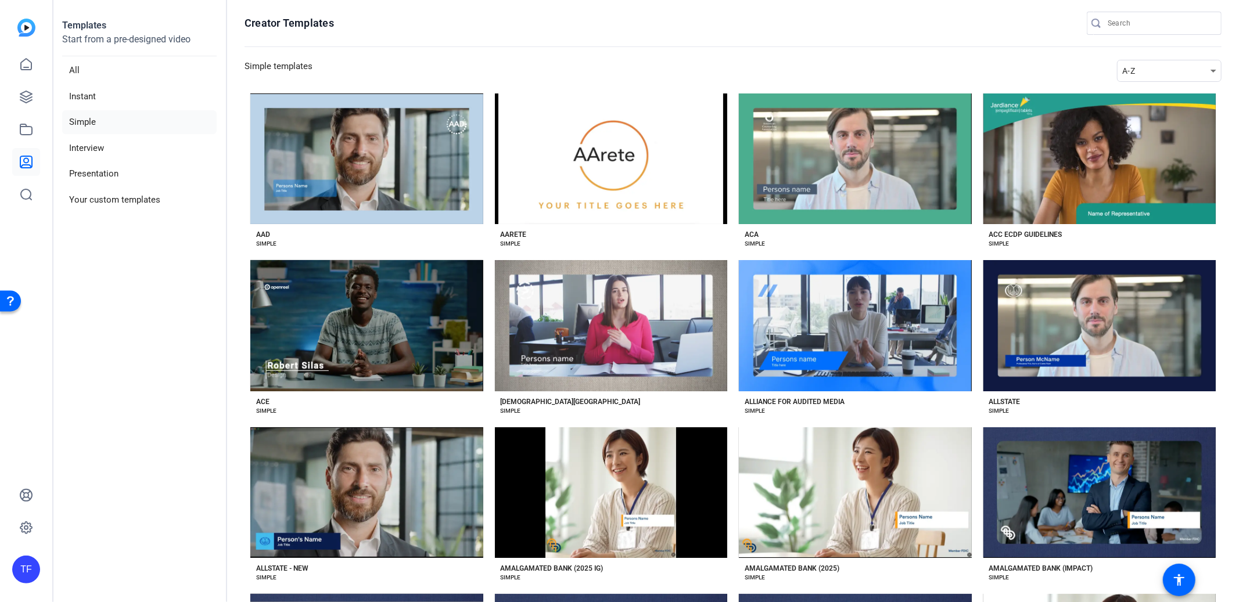  Describe the element at coordinates (26, 570) in the screenshot. I see `div: TF` at that location.